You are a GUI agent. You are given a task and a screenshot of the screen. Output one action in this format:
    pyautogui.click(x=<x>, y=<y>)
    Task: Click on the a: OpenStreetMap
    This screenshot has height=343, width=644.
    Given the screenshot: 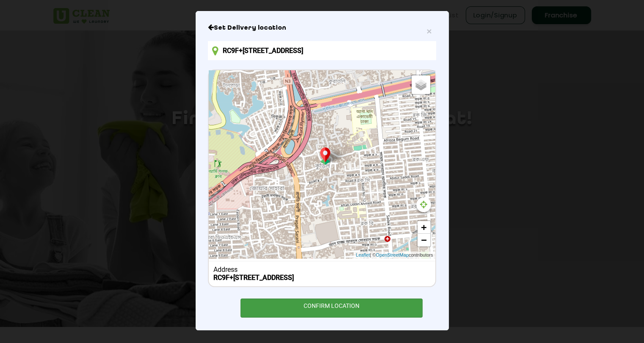 What is the action you would take?
    pyautogui.click(x=392, y=255)
    